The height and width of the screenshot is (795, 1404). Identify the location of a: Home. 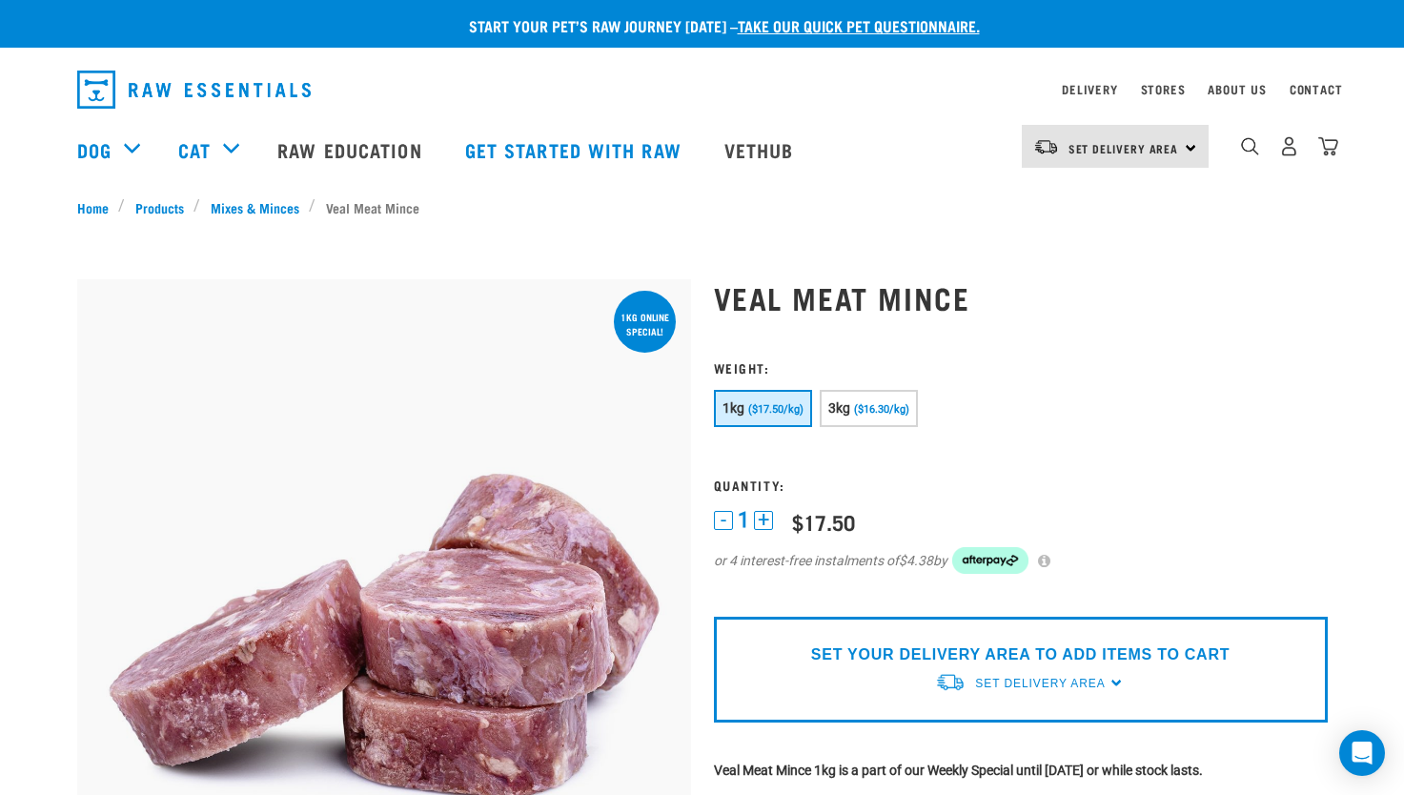
(98, 207).